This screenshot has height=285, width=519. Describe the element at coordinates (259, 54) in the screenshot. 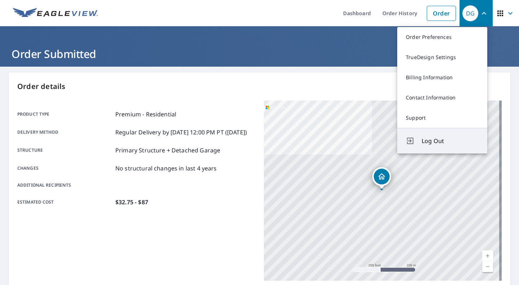

I see `h1: Order Submitted` at that location.